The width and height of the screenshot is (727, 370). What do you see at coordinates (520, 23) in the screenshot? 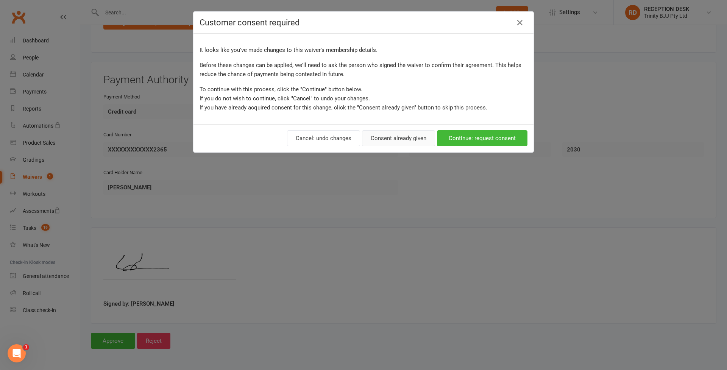
I see `button: Close` at bounding box center [520, 23].